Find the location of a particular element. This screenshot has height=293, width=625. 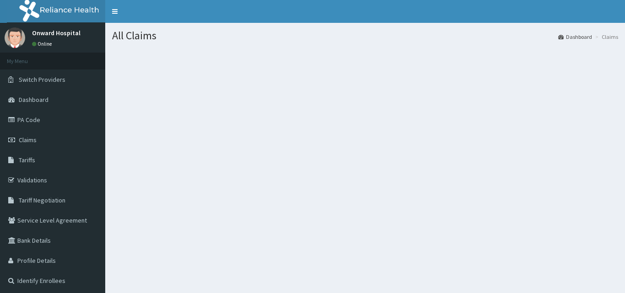

span: Tariff Negotiation is located at coordinates (42, 200).